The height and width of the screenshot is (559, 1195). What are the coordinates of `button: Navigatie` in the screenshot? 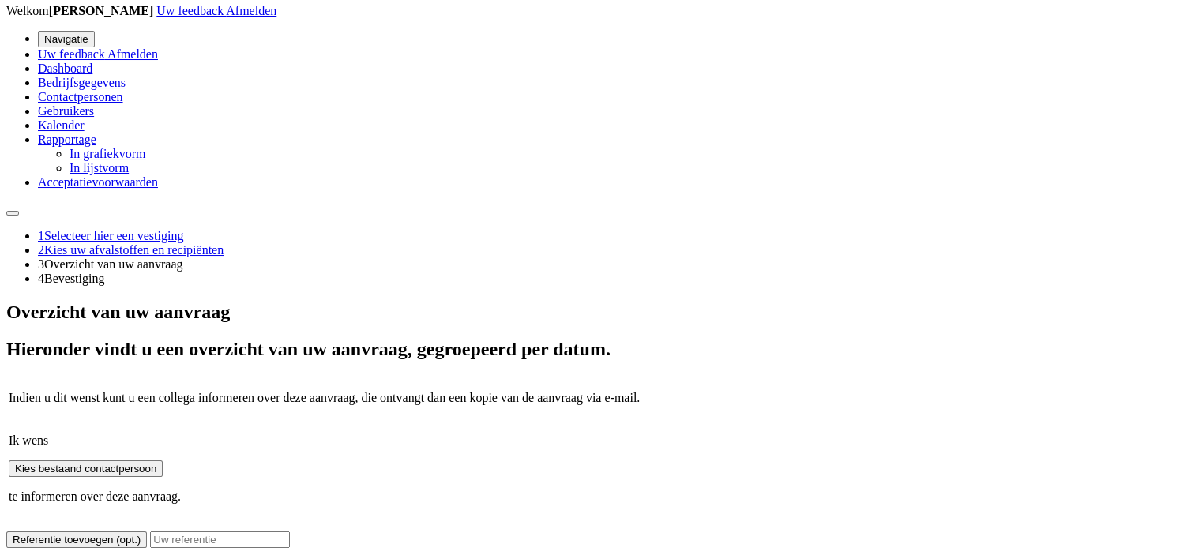 It's located at (66, 39).